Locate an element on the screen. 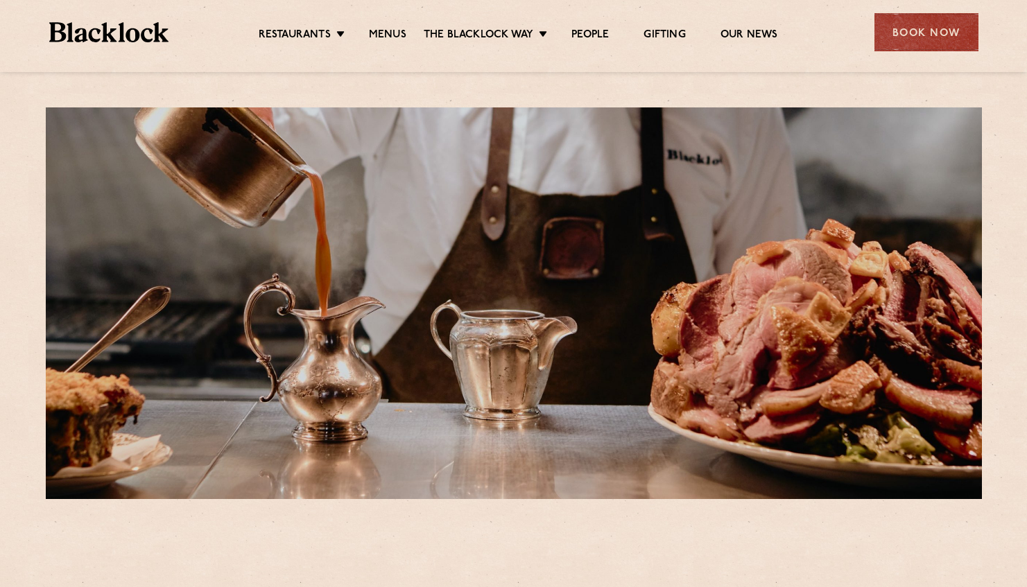 The image size is (1027, 587). a: Our News is located at coordinates (749, 36).